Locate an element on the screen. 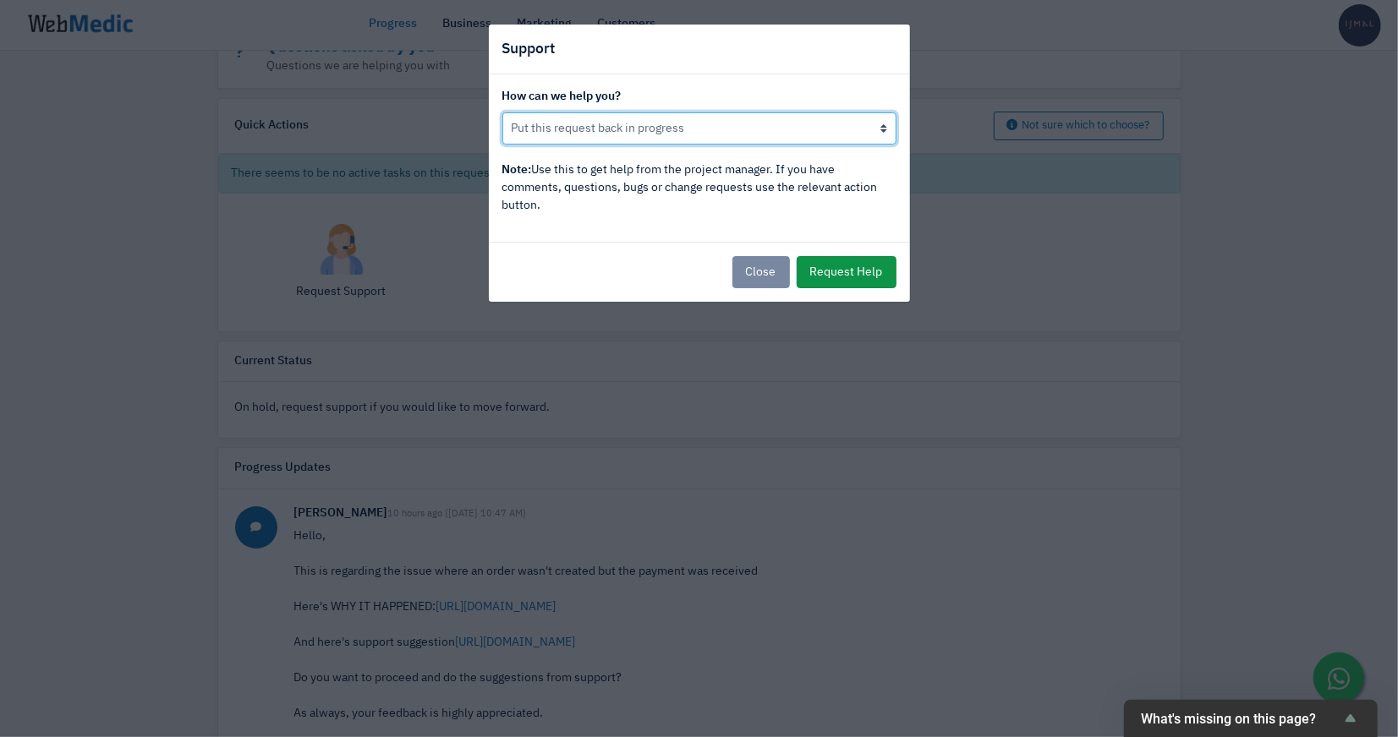 The image size is (1398, 737). button: Close is located at coordinates (761, 272).